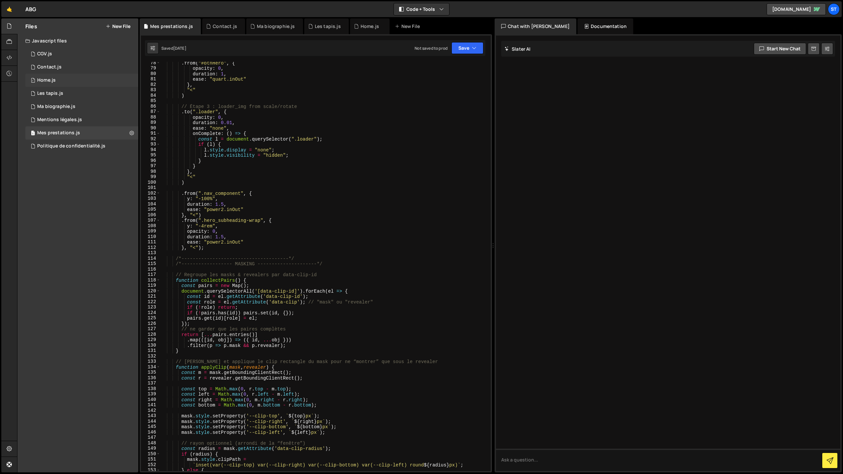  What do you see at coordinates (150, 226) in the screenshot?
I see `div: 108` at bounding box center [150, 226].